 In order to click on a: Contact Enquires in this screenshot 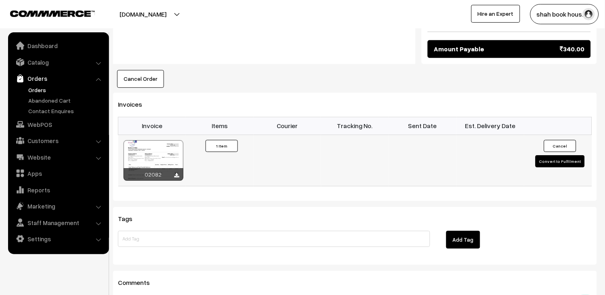, I will do `click(66, 111)`.